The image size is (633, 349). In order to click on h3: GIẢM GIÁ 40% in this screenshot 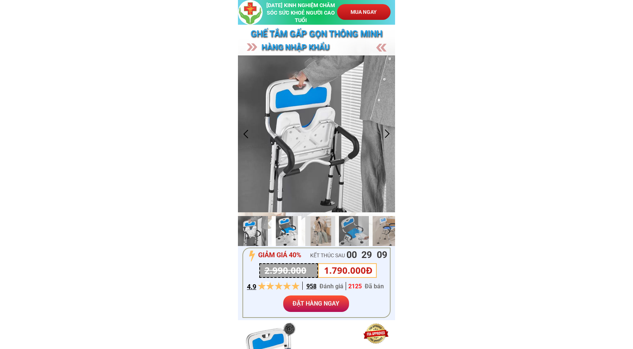, I will do `click(284, 255)`.